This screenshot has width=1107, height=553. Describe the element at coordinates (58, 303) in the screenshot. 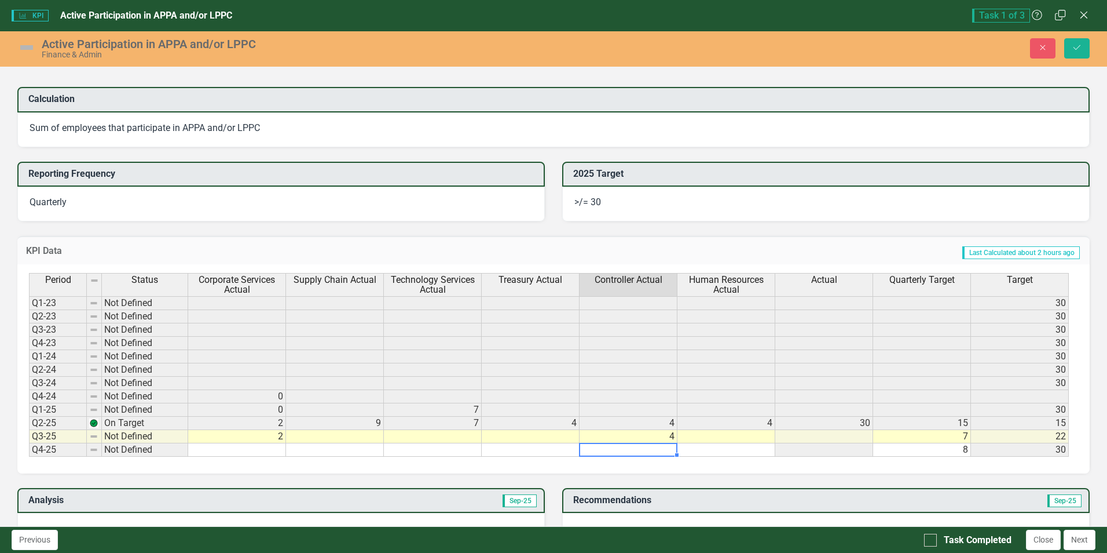

I see `td: Q1-23` at that location.